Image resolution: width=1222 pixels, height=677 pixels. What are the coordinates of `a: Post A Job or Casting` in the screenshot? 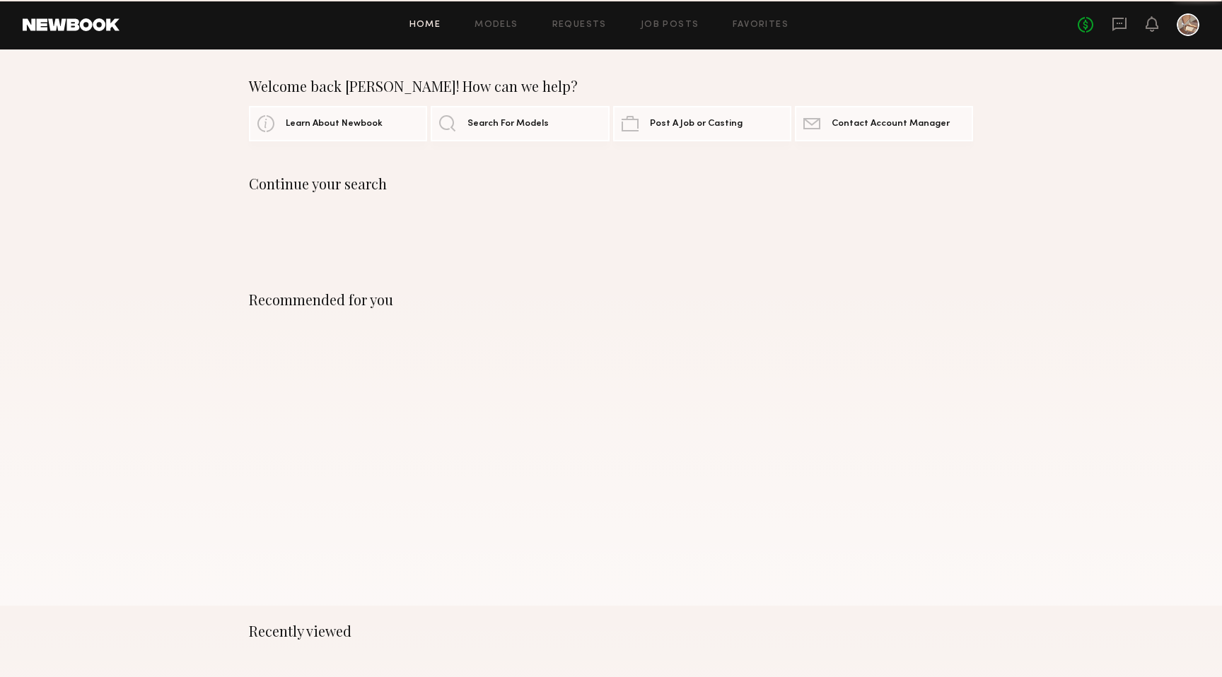 It's located at (702, 124).